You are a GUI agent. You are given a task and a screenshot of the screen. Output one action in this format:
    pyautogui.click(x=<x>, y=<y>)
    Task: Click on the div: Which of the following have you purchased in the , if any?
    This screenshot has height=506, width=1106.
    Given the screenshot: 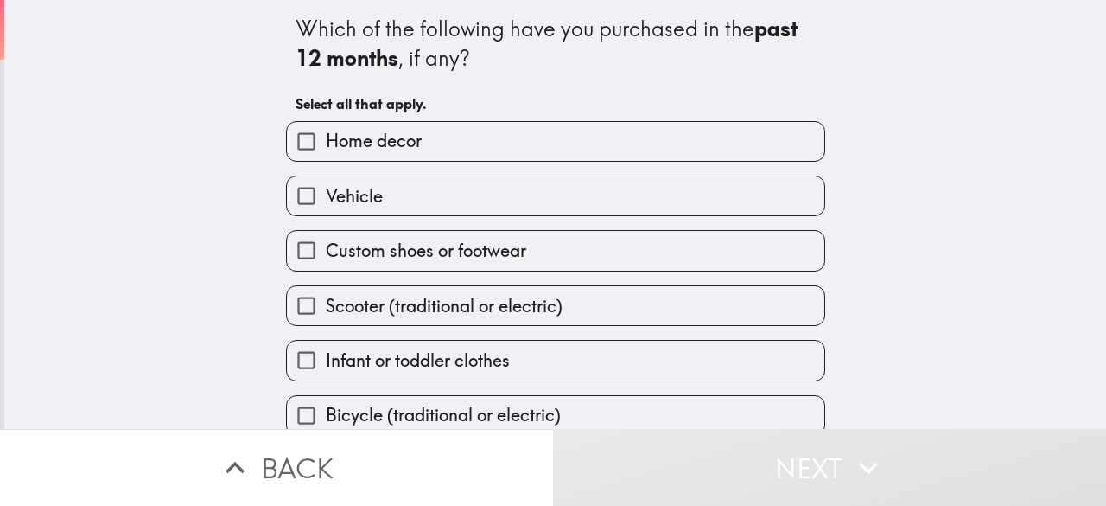 What is the action you would take?
    pyautogui.click(x=556, y=43)
    